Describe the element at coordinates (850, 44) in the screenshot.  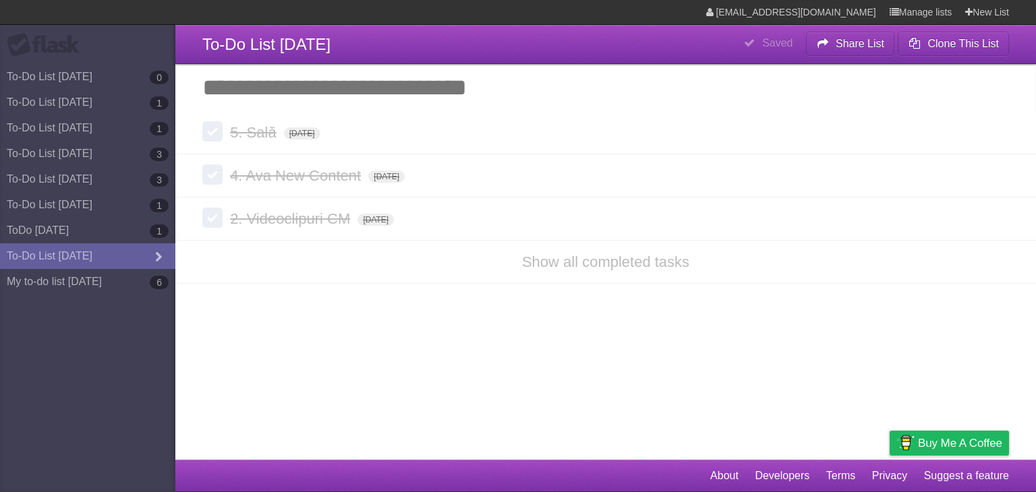
I see `button: Share List` at that location.